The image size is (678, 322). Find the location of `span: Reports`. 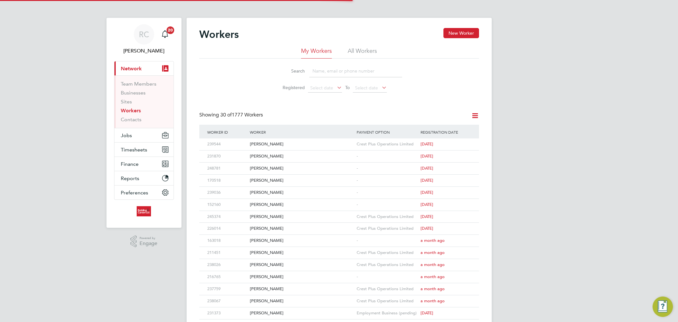

span: Reports is located at coordinates (130, 178).